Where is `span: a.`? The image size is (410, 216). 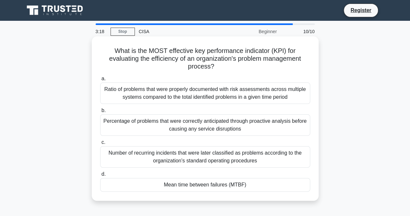
span: a. is located at coordinates (103, 78).